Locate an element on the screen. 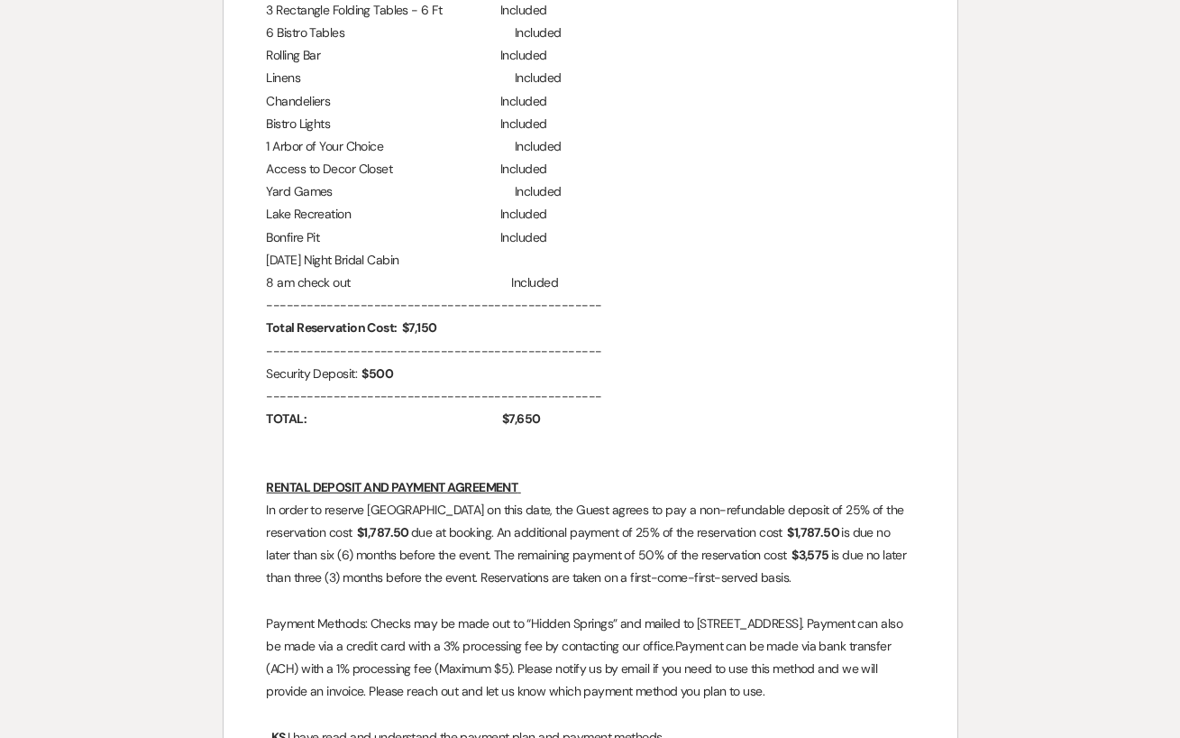  p: Rolling Bar Included is located at coordinates (591, 55).